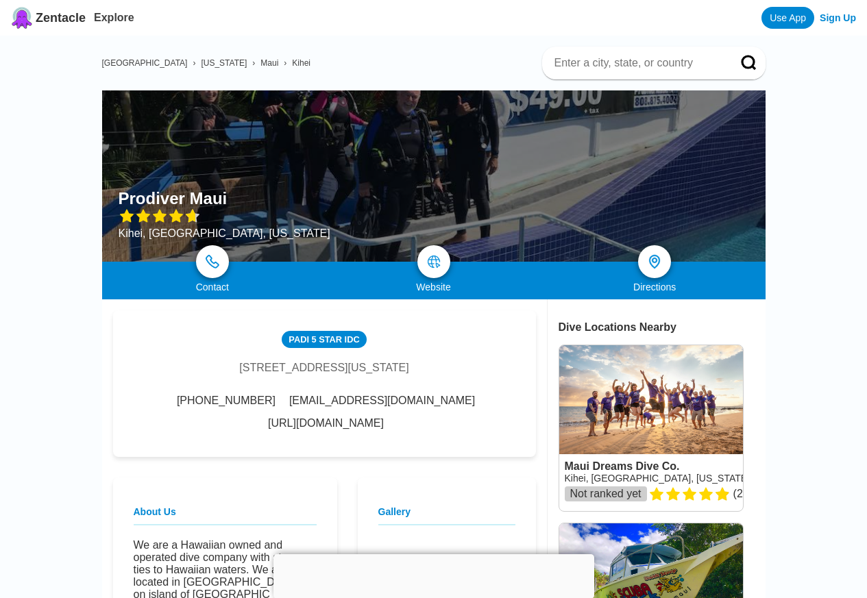 This screenshot has height=598, width=867. I want to click on img: directions, so click(654, 262).